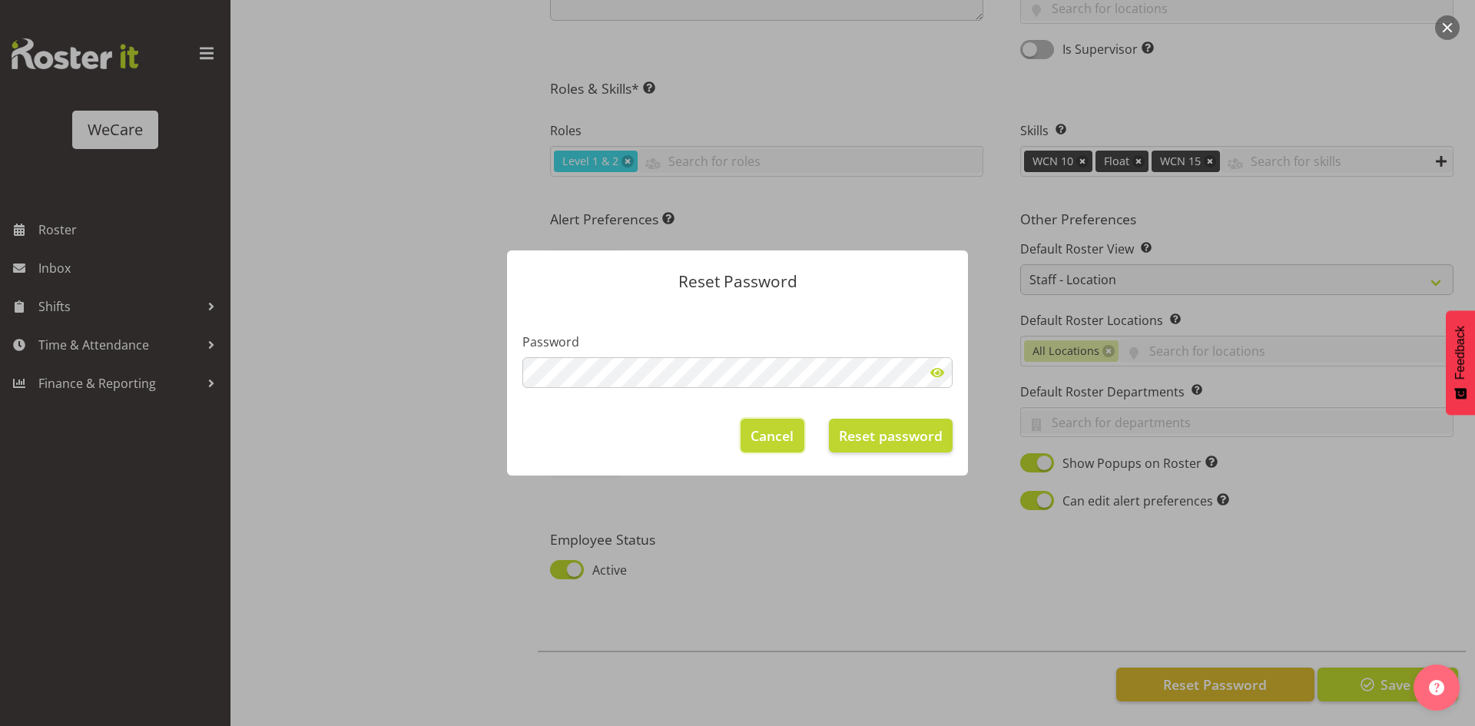 This screenshot has height=726, width=1475. Describe the element at coordinates (737, 281) in the screenshot. I see `p: Reset Password` at that location.